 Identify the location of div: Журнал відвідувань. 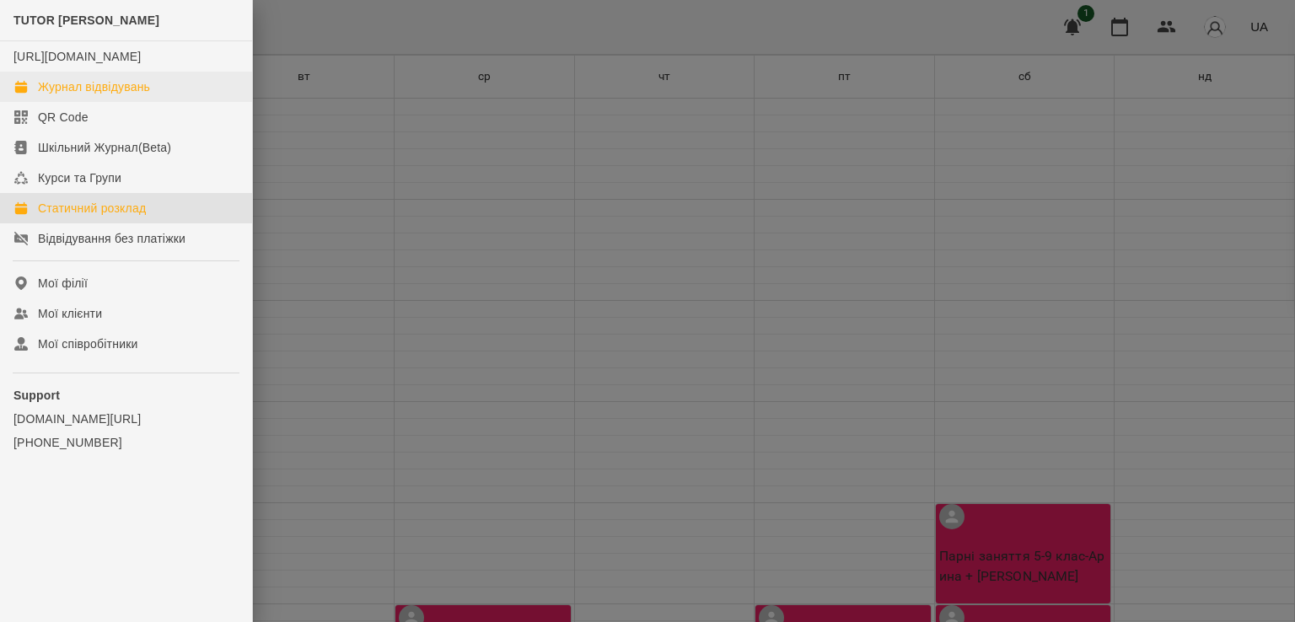
(94, 87).